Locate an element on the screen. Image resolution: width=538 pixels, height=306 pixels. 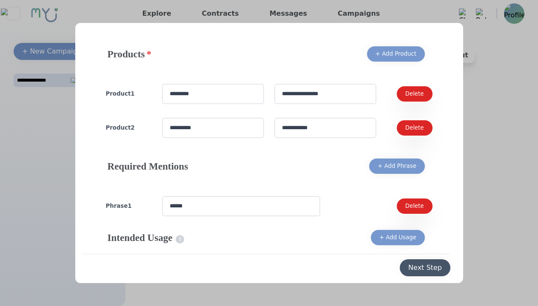
h4: Products is located at coordinates (129, 54).